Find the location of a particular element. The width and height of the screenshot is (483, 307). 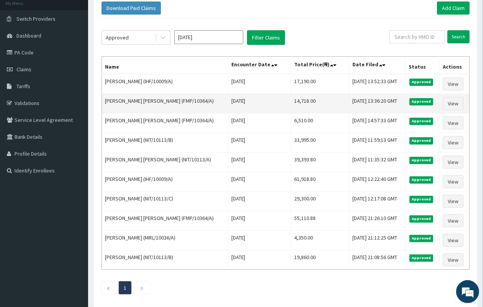

td: 14,718.00 is located at coordinates (320, 103).